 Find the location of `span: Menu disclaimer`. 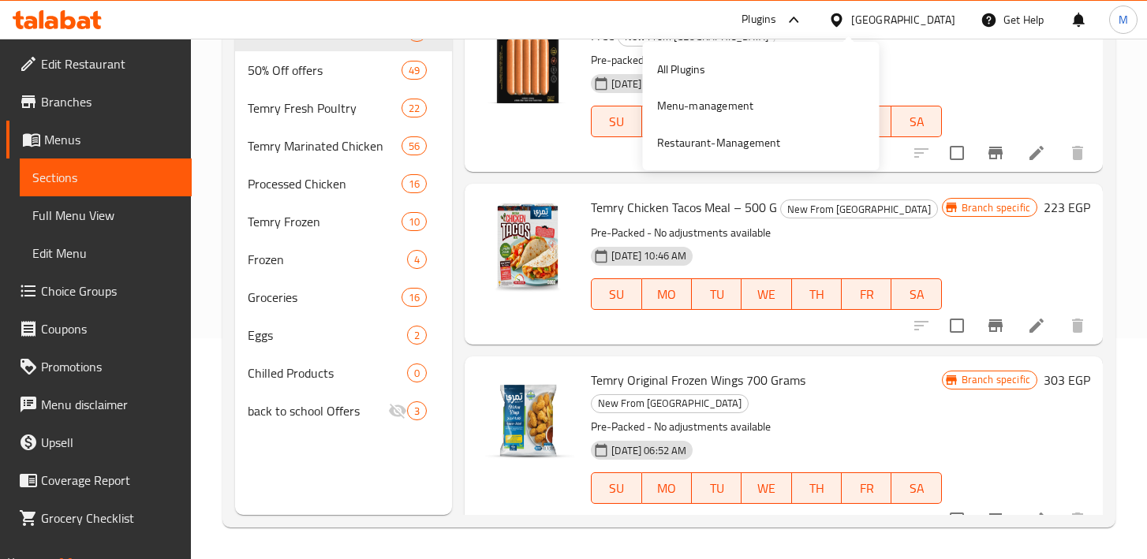

span: Menu disclaimer is located at coordinates (110, 405).